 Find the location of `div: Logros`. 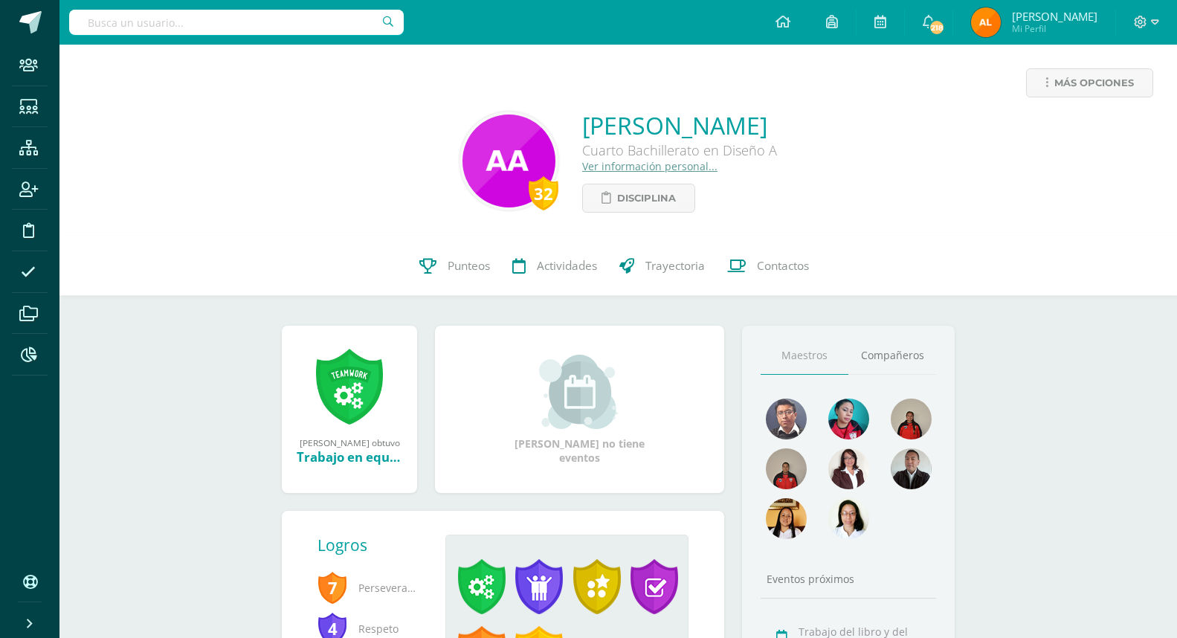

div: Logros is located at coordinates (375, 545).